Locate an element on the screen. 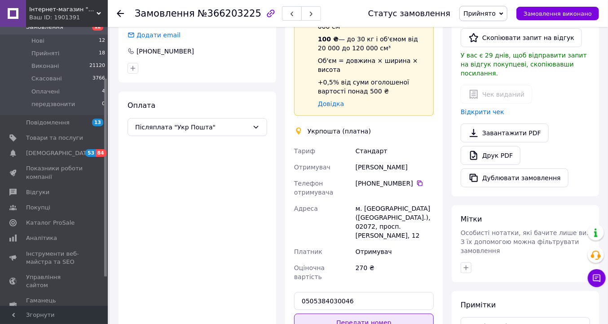 Image resolution: width=608 pixels, height=324 pixels. a: Друк PDF is located at coordinates (491, 155).